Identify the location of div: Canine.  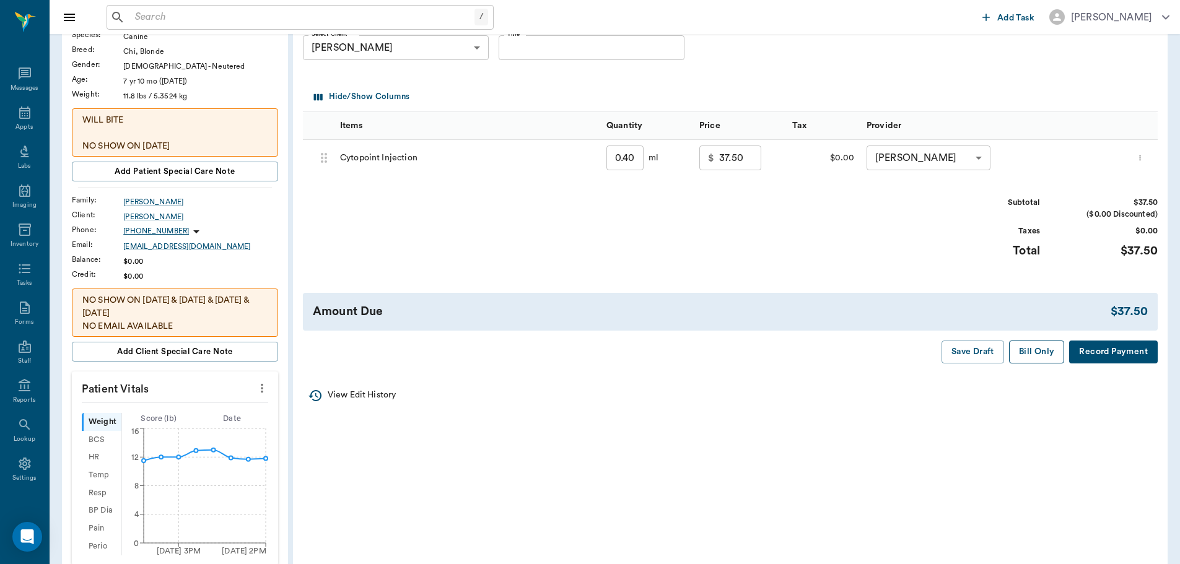
(201, 37).